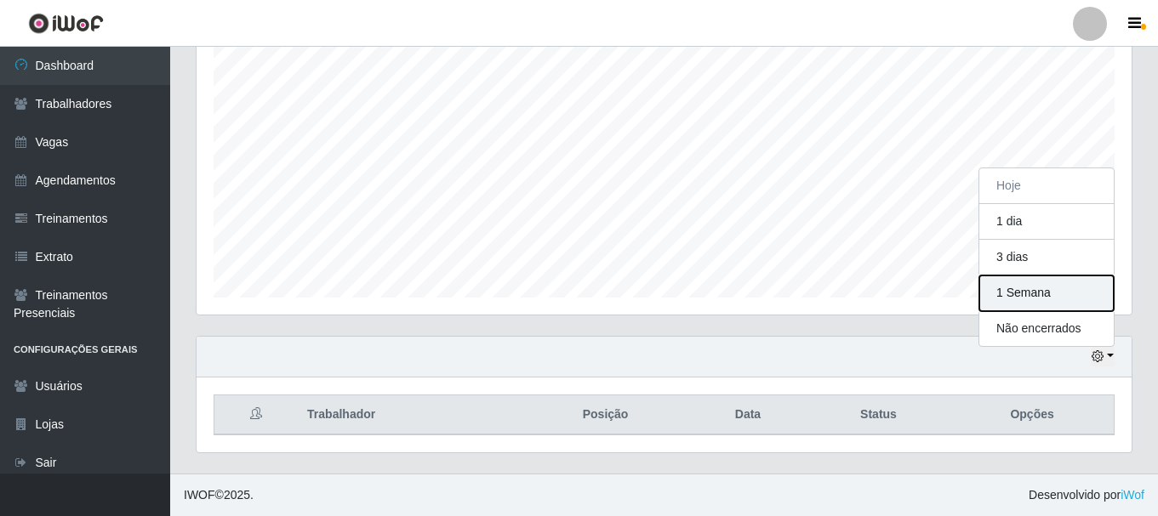  Describe the element at coordinates (1046, 258) in the screenshot. I see `button: 3 dias` at that location.